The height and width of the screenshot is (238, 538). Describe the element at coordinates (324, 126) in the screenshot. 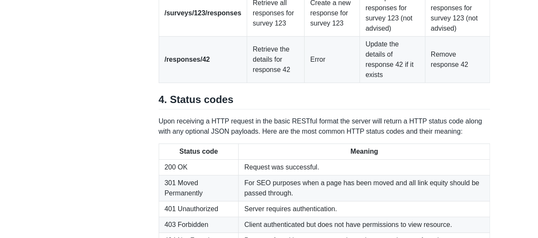

I see `p: Upon receiving a HTTP request in the basic RESTful format the server will return a HTTP status co...` at that location.